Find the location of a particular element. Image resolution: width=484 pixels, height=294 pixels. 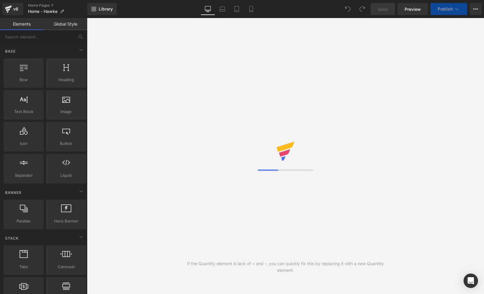

span: Carousel is located at coordinates (66, 267).